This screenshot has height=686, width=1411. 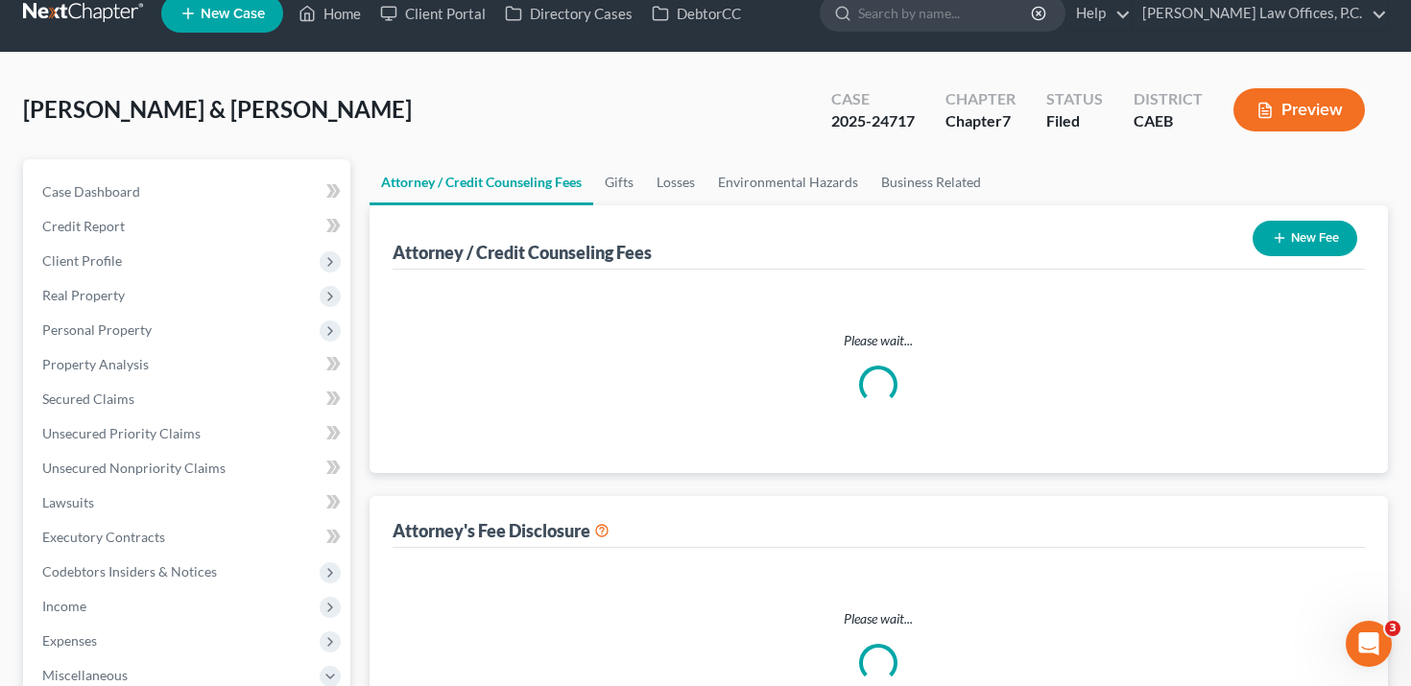 I want to click on span: Real Property, so click(x=84, y=295).